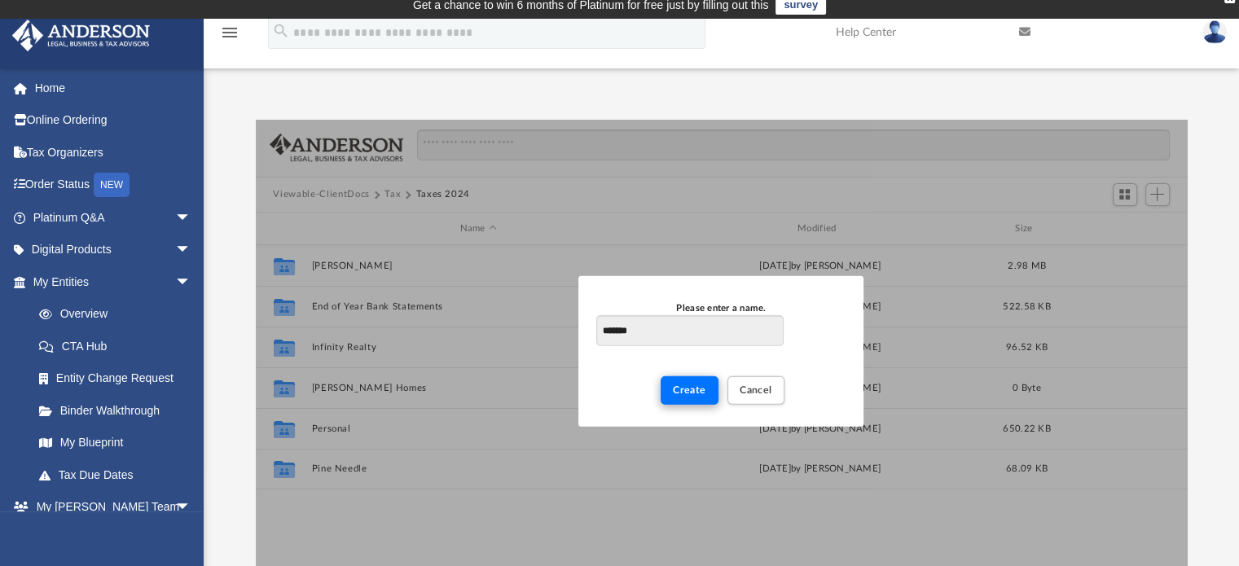 This screenshot has width=1239, height=566. I want to click on a: Binder Walkthrough, so click(119, 411).